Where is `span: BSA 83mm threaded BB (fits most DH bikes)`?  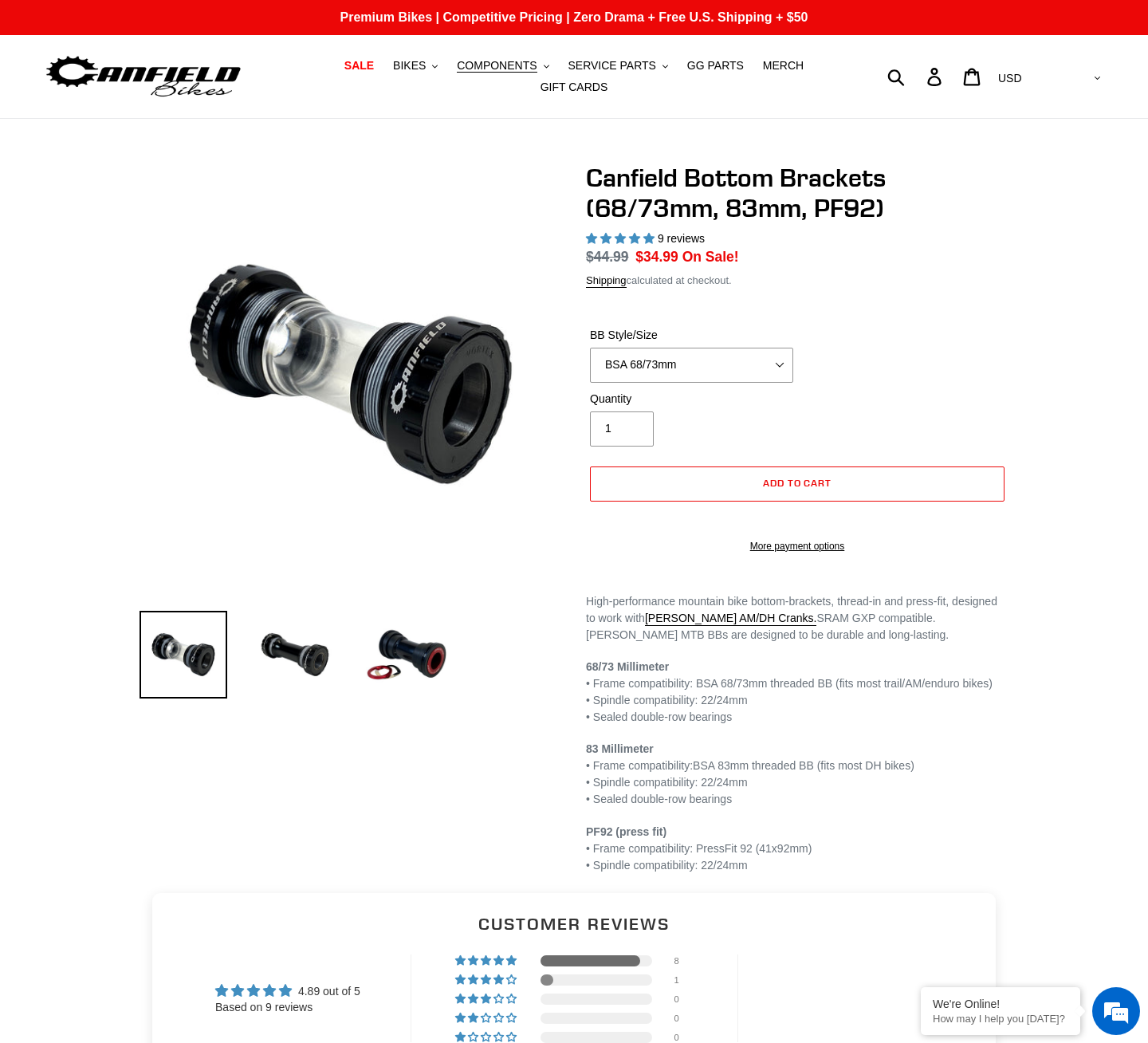
span: BSA 83mm threaded BB (fits most DH bikes) is located at coordinates (804, 766).